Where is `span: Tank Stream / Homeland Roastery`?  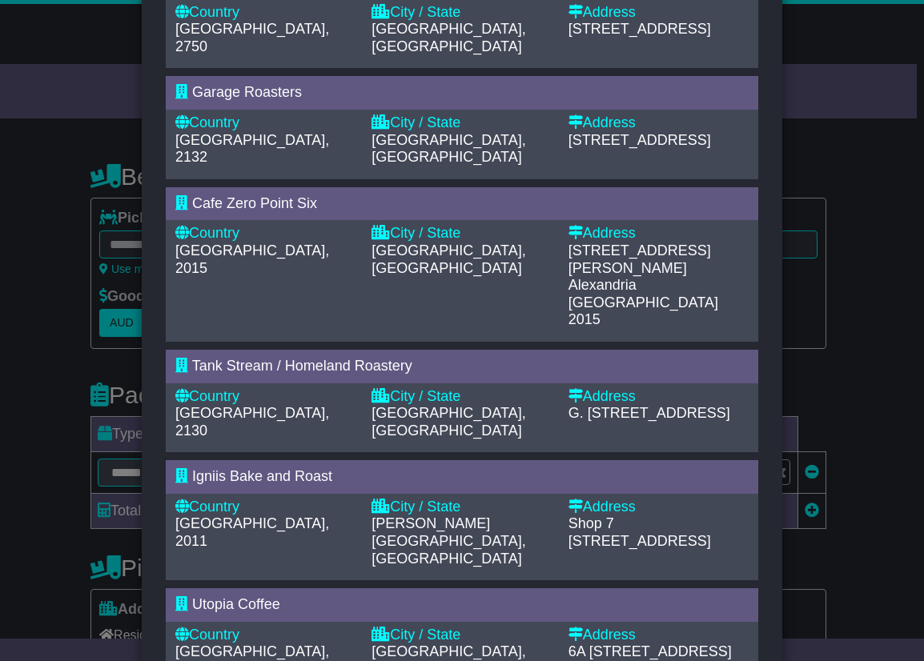 span: Tank Stream / Homeland Roastery is located at coordinates (302, 366).